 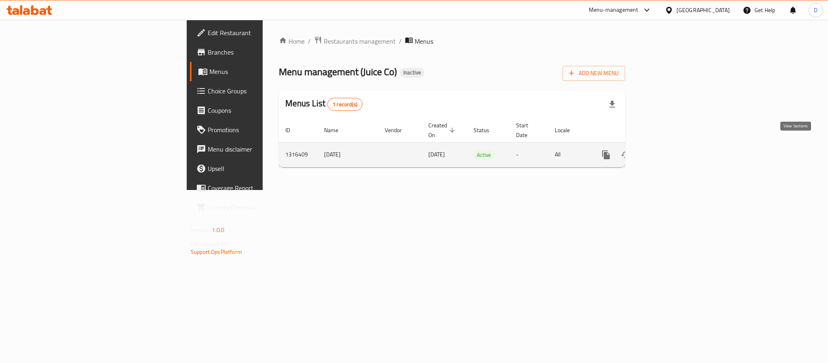 I want to click on a: Coverage Report, so click(x=257, y=188).